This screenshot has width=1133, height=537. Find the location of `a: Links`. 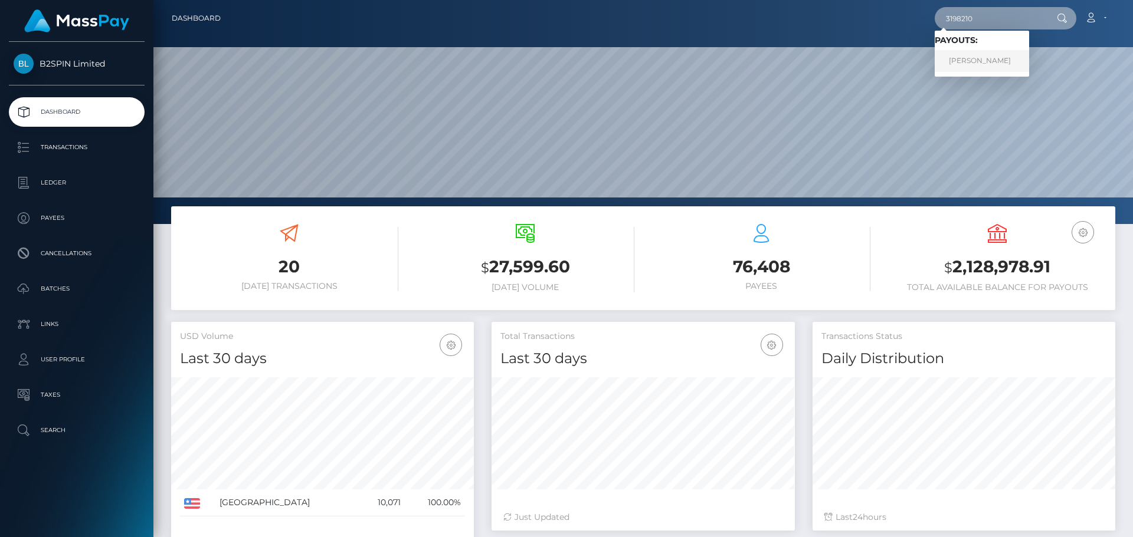

a: Links is located at coordinates (77, 324).